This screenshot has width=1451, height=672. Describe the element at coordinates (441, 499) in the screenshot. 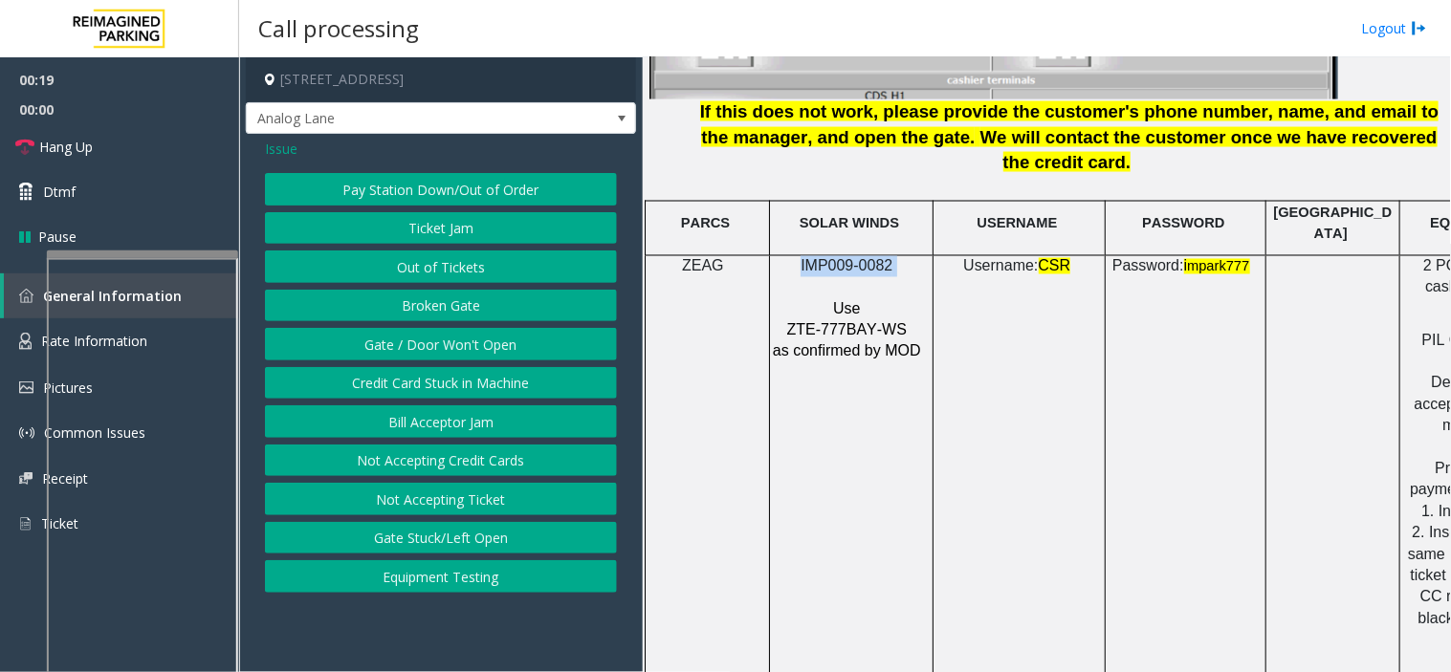

I see `button: Not Accepting Ticket` at that location.